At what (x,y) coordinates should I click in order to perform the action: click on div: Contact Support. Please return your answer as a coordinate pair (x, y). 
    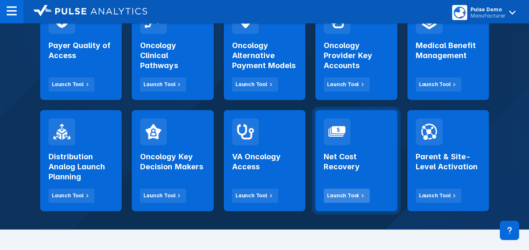
    Looking at the image, I should click on (510, 231).